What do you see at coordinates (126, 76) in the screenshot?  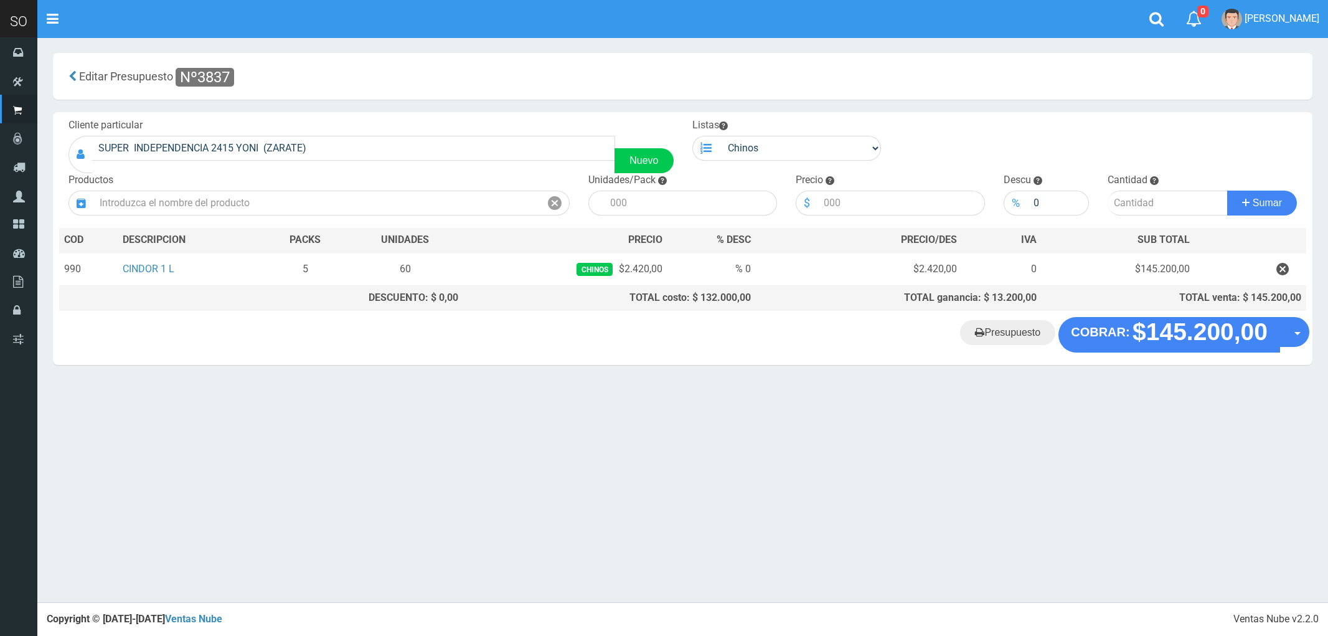 I see `span: Editar Presupuesto` at bounding box center [126, 76].